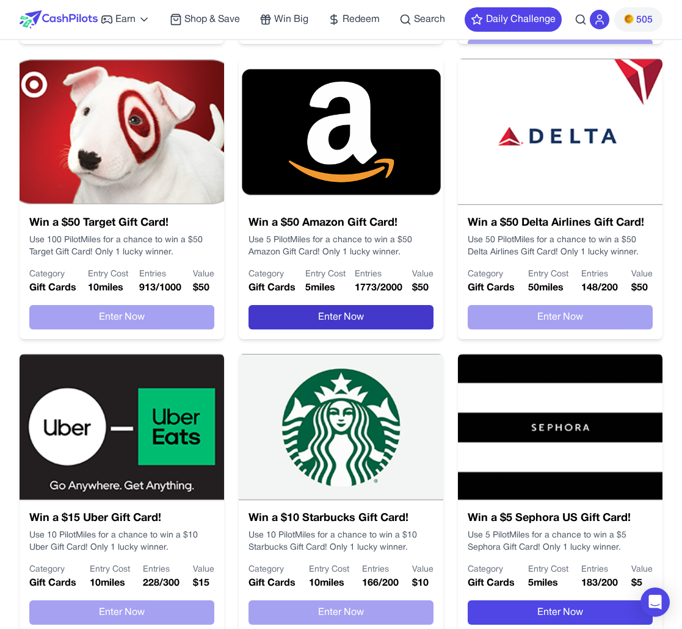 The height and width of the screenshot is (629, 682). I want to click on p: Use 5 PilotMiles for a chance to win a $5 Sephora Gift Card! Only 1 lucky winner., so click(560, 542).